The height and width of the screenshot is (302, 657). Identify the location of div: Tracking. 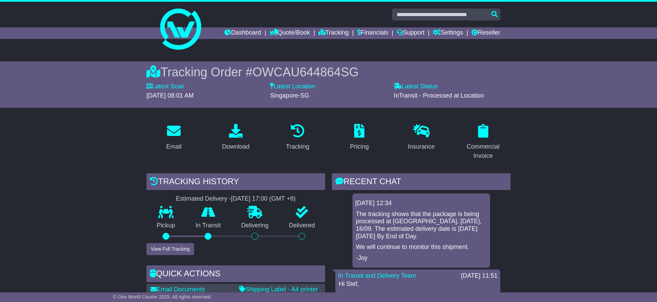
(298, 146).